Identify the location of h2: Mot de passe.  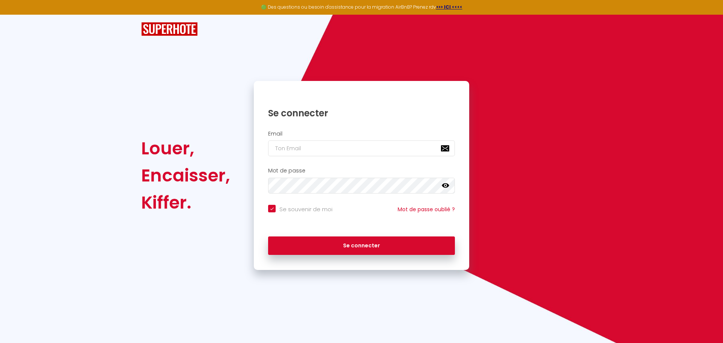
(362, 171).